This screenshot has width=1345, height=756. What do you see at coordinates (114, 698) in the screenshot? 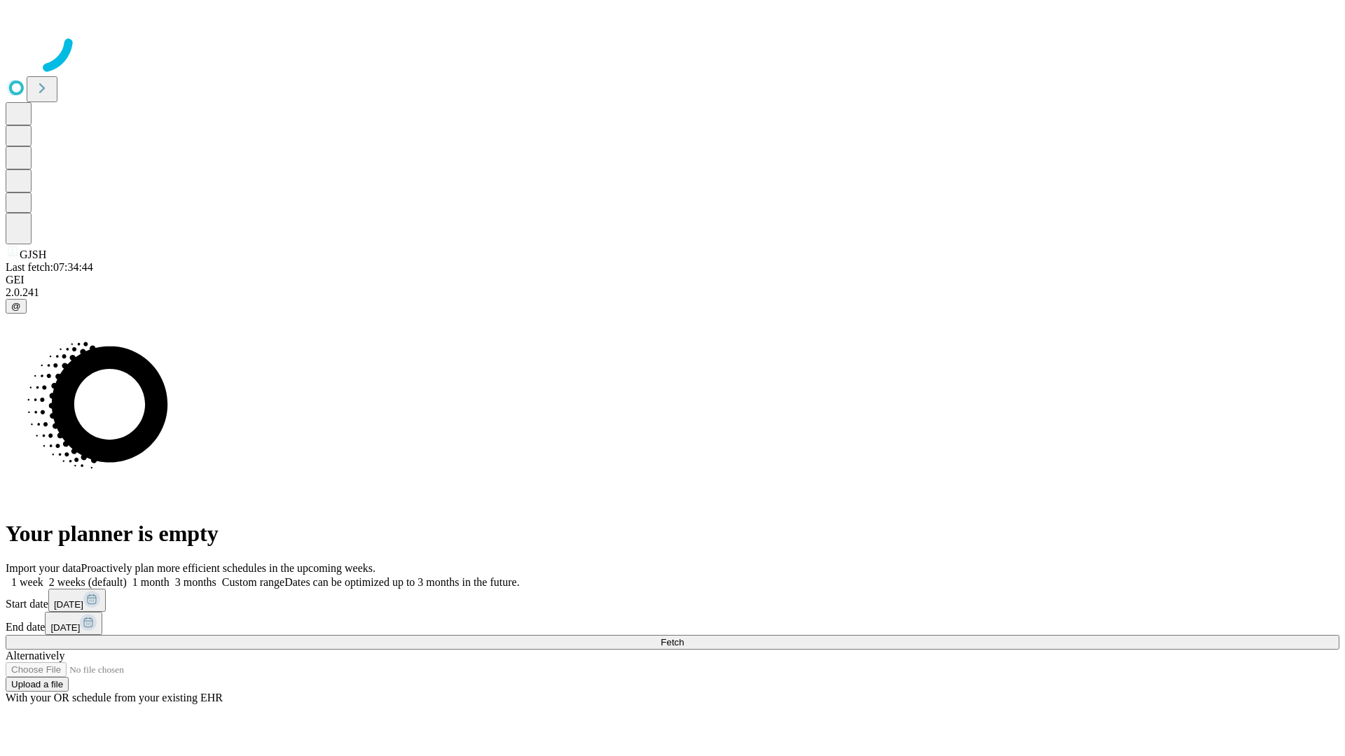
I see `span: With your OR schedule from your existing EHR` at bounding box center [114, 698].